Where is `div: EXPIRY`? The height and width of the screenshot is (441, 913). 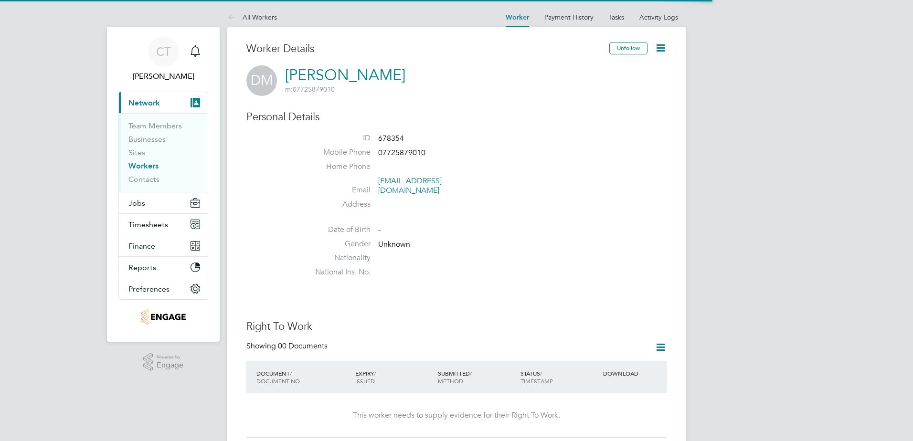 div: EXPIRY is located at coordinates (394, 377).